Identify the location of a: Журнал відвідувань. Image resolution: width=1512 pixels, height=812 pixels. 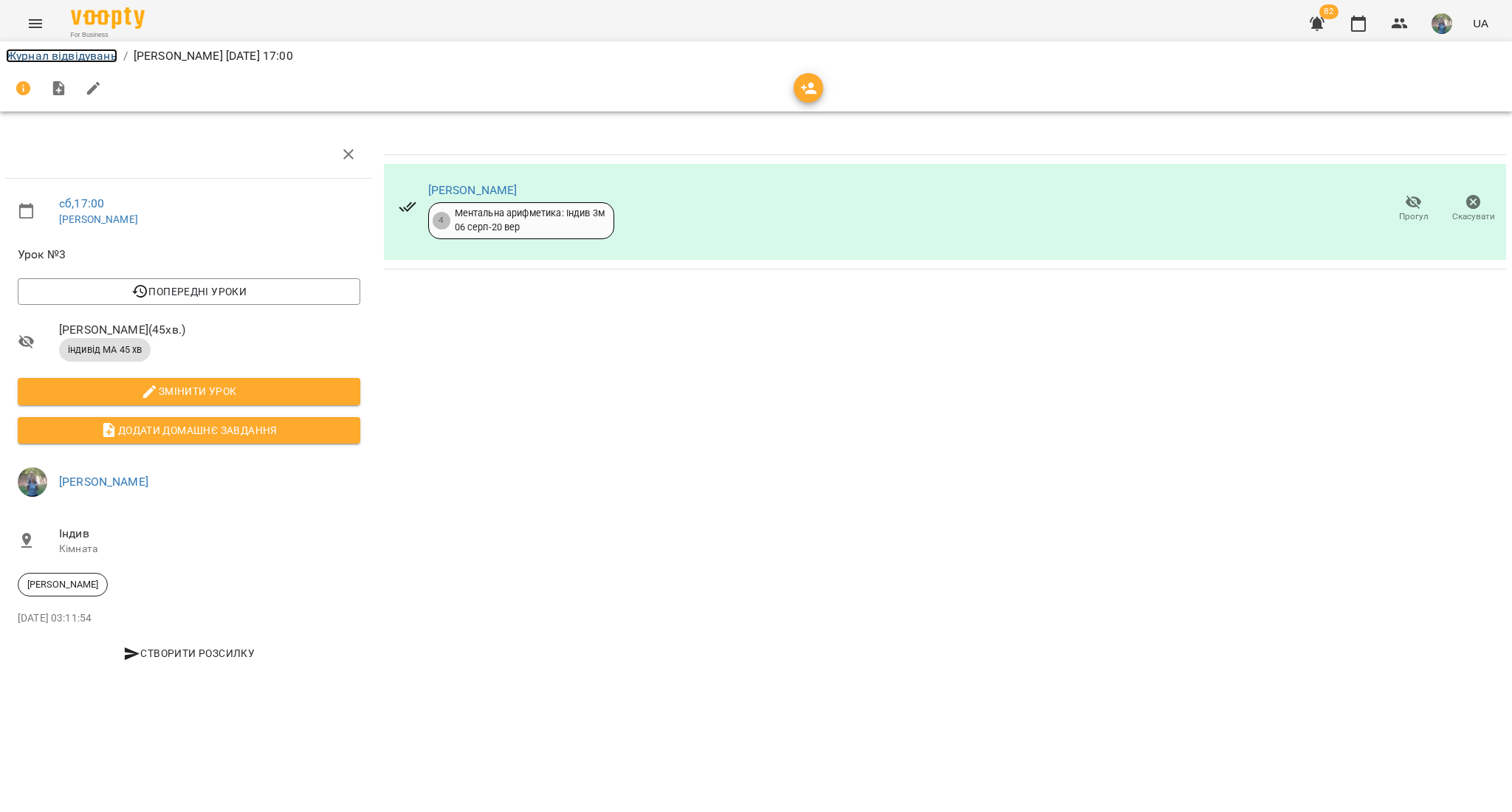
(62, 56).